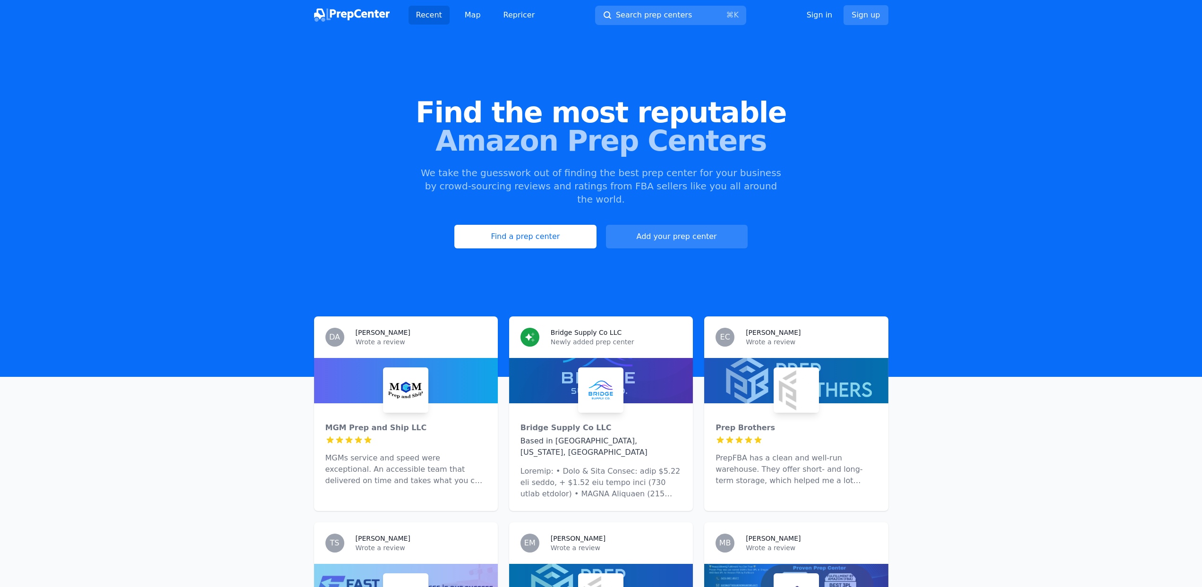 This screenshot has width=1202, height=587. Describe the element at coordinates (796, 469) in the screenshot. I see `p: PrepFBA has a clean and well-run warehouse. They offer short- and long-term storage, which helped...` at that location.